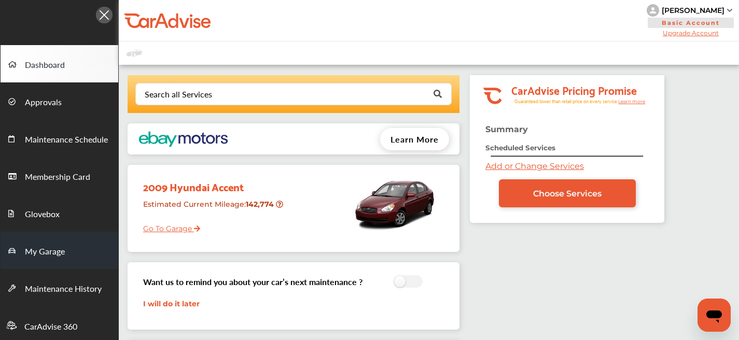 The height and width of the screenshot is (340, 739). What do you see at coordinates (51, 327) in the screenshot?
I see `span: CarAdvise 360` at bounding box center [51, 327].